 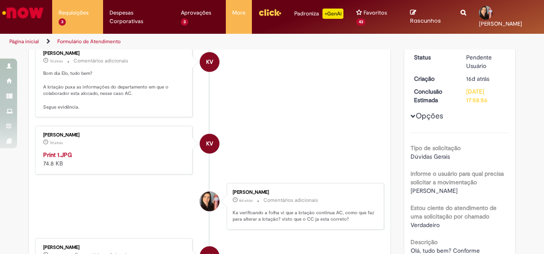 I want to click on span: Verdadeiro, so click(x=425, y=225).